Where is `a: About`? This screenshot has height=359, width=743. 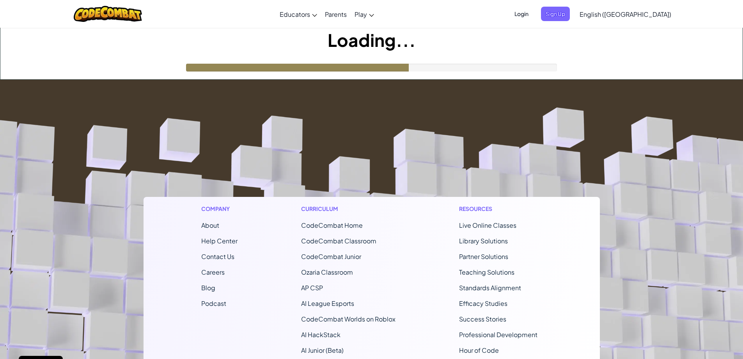 a: About is located at coordinates (210, 225).